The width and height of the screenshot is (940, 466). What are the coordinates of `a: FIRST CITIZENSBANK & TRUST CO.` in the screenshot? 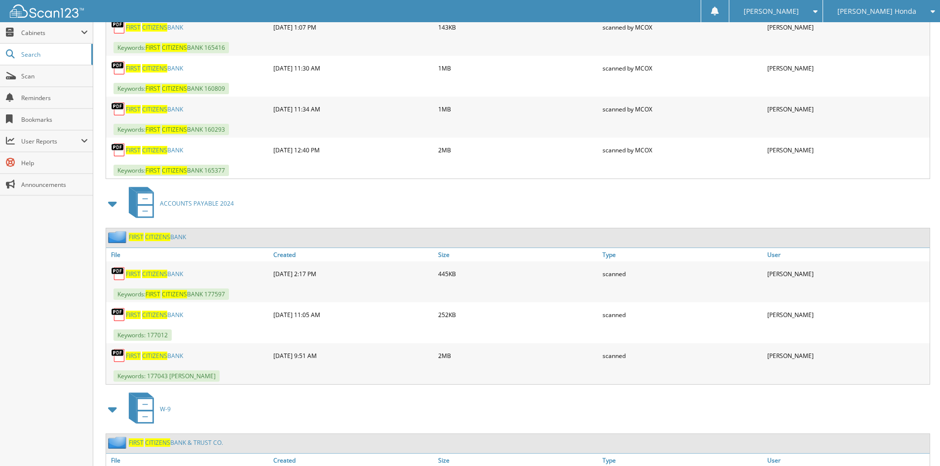 It's located at (176, 442).